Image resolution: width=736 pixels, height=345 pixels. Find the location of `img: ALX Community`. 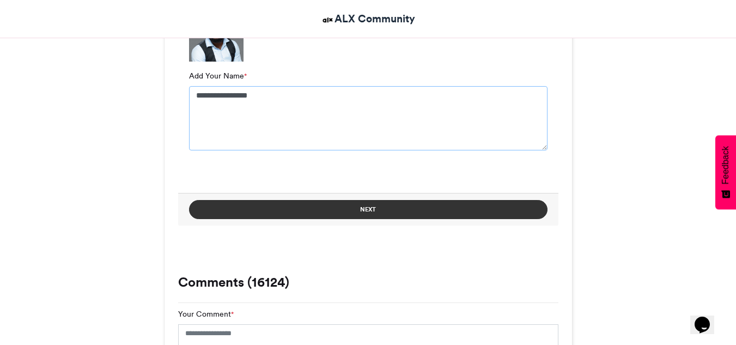

img: ALX Community is located at coordinates (327, 20).